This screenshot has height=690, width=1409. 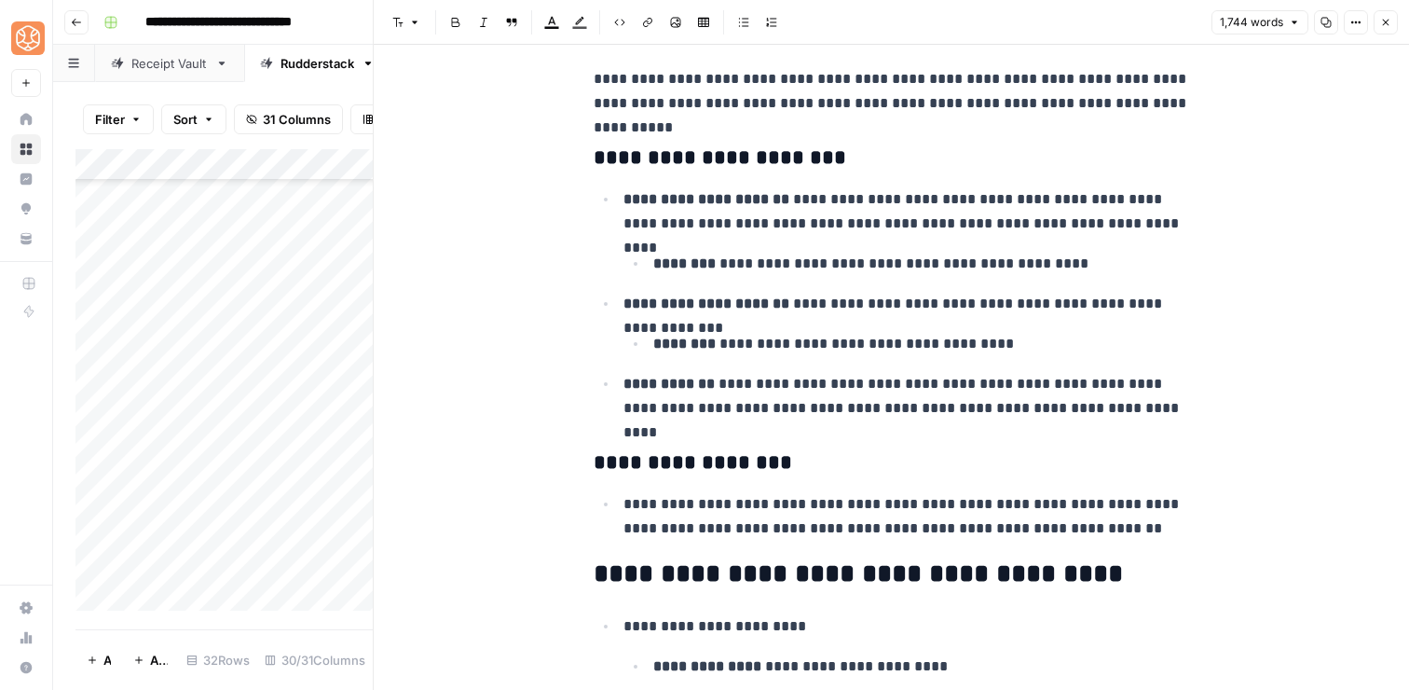 What do you see at coordinates (170, 63) in the screenshot?
I see `div: Receipt Vault` at bounding box center [170, 63].